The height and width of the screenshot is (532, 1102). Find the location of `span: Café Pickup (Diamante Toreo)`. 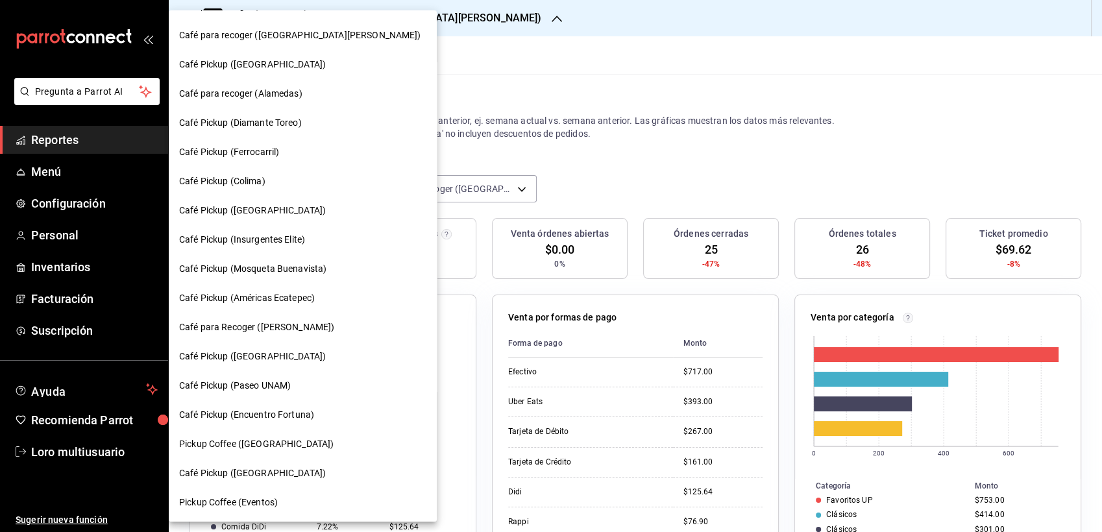

span: Café Pickup (Diamante Toreo) is located at coordinates (240, 123).